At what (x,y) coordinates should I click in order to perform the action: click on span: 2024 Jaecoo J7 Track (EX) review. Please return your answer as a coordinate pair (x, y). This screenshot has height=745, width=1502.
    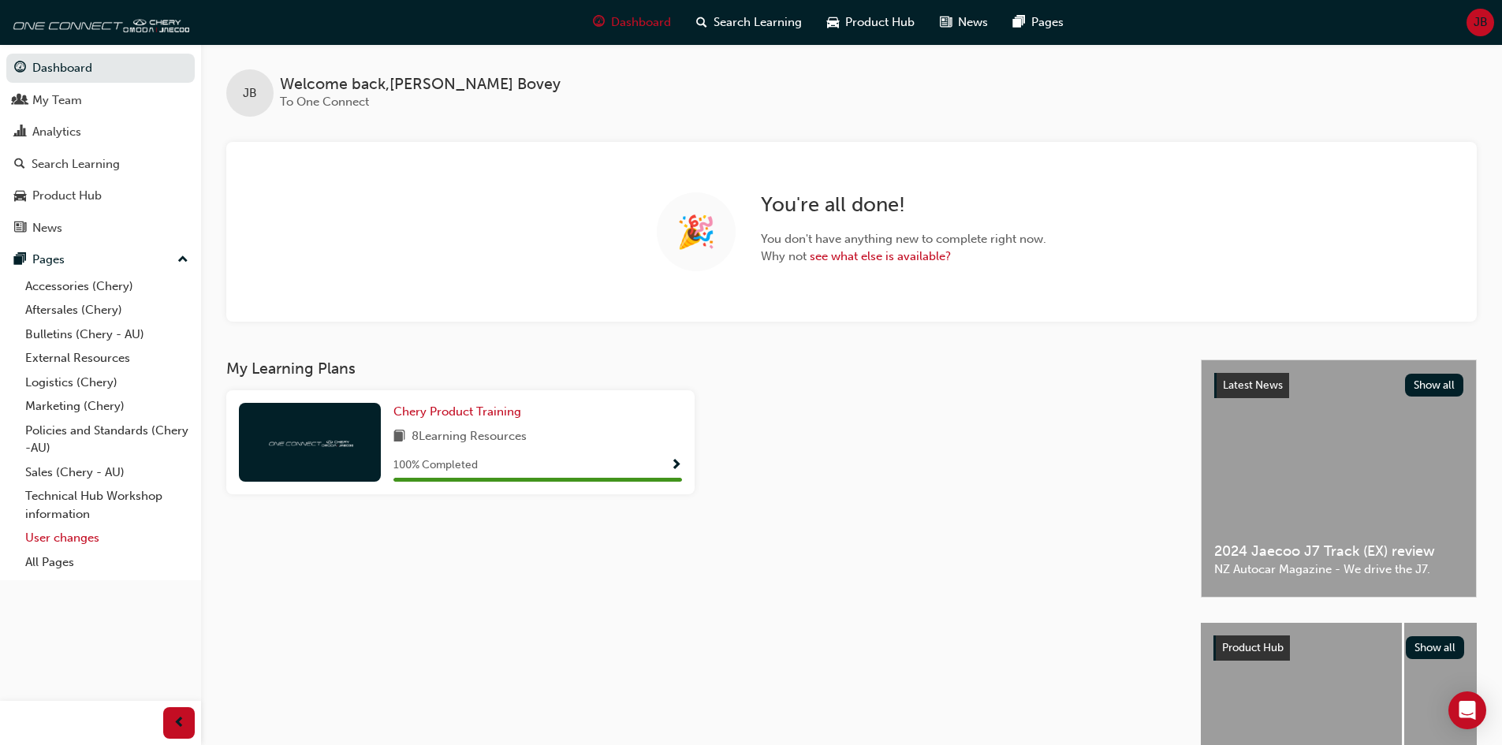
    Looking at the image, I should click on (1338, 551).